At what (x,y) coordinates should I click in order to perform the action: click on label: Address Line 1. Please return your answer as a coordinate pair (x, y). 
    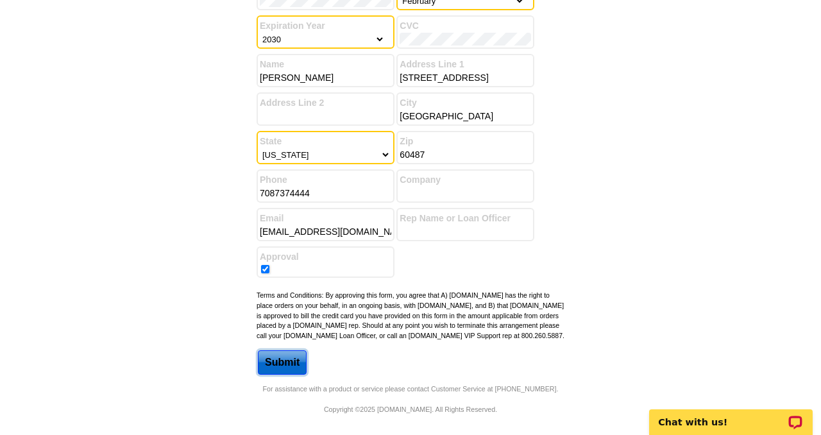
    Looking at the image, I should click on (465, 64).